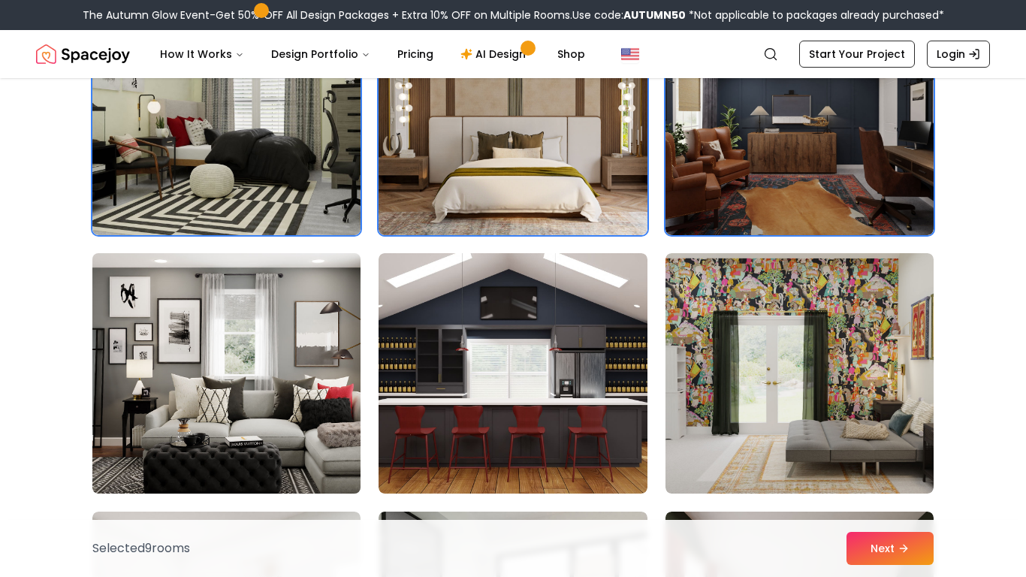  I want to click on a: Login, so click(959, 54).